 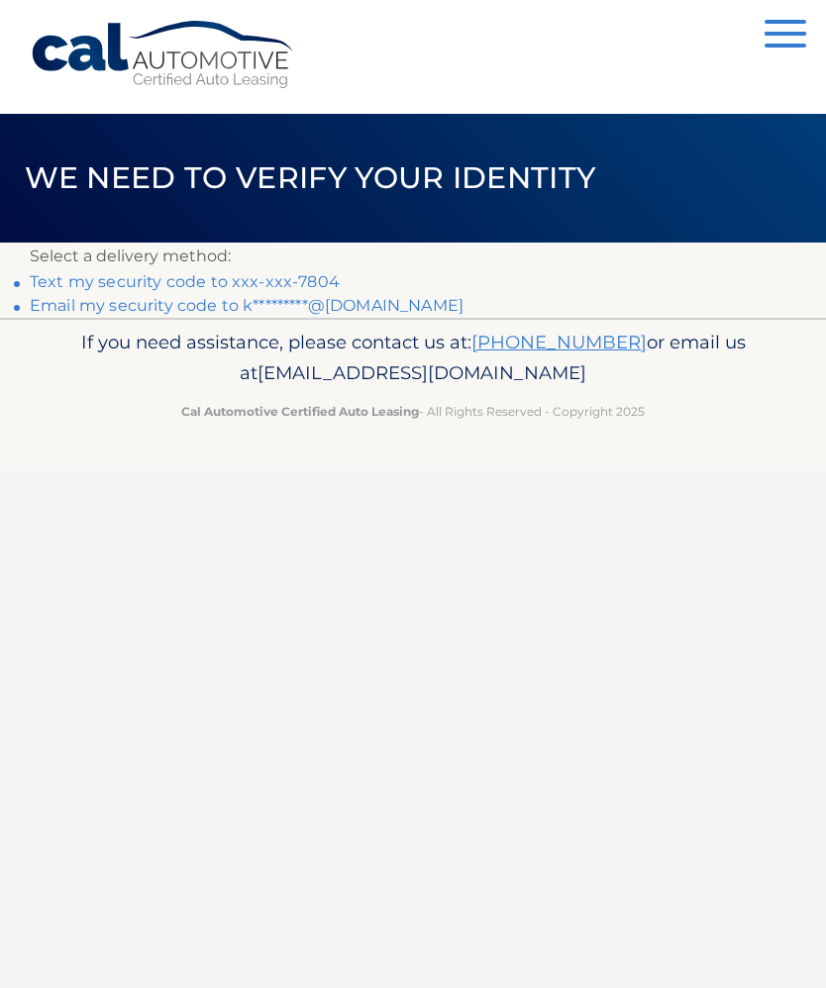 I want to click on span: We need to verify your identity, so click(x=310, y=177).